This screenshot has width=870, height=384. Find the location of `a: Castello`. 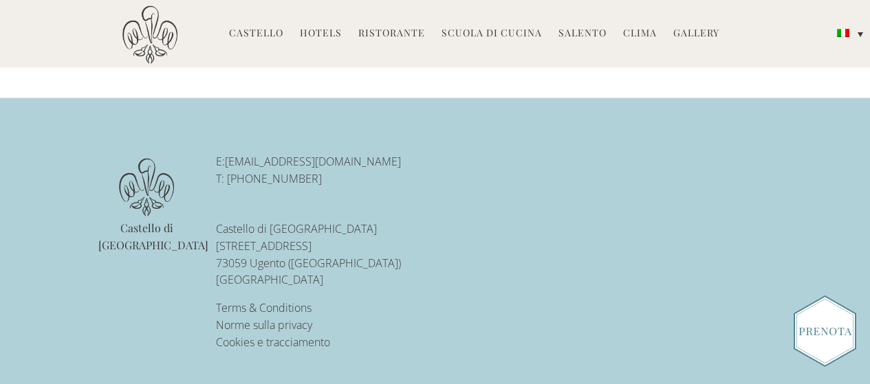

a: Castello is located at coordinates (256, 34).